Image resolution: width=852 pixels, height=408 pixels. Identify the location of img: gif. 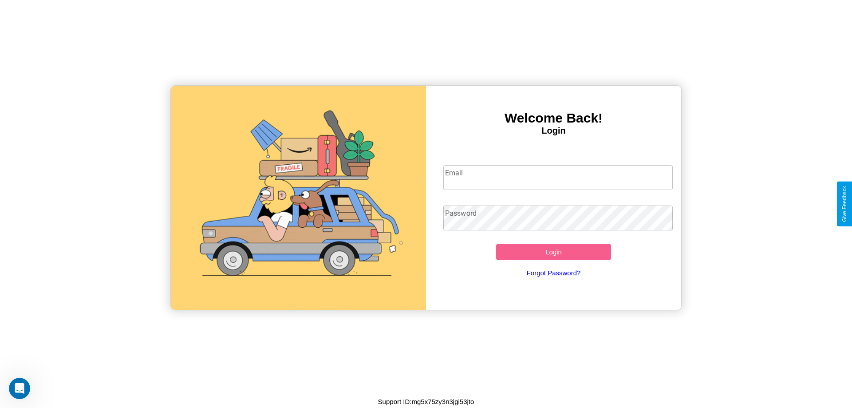
(298, 197).